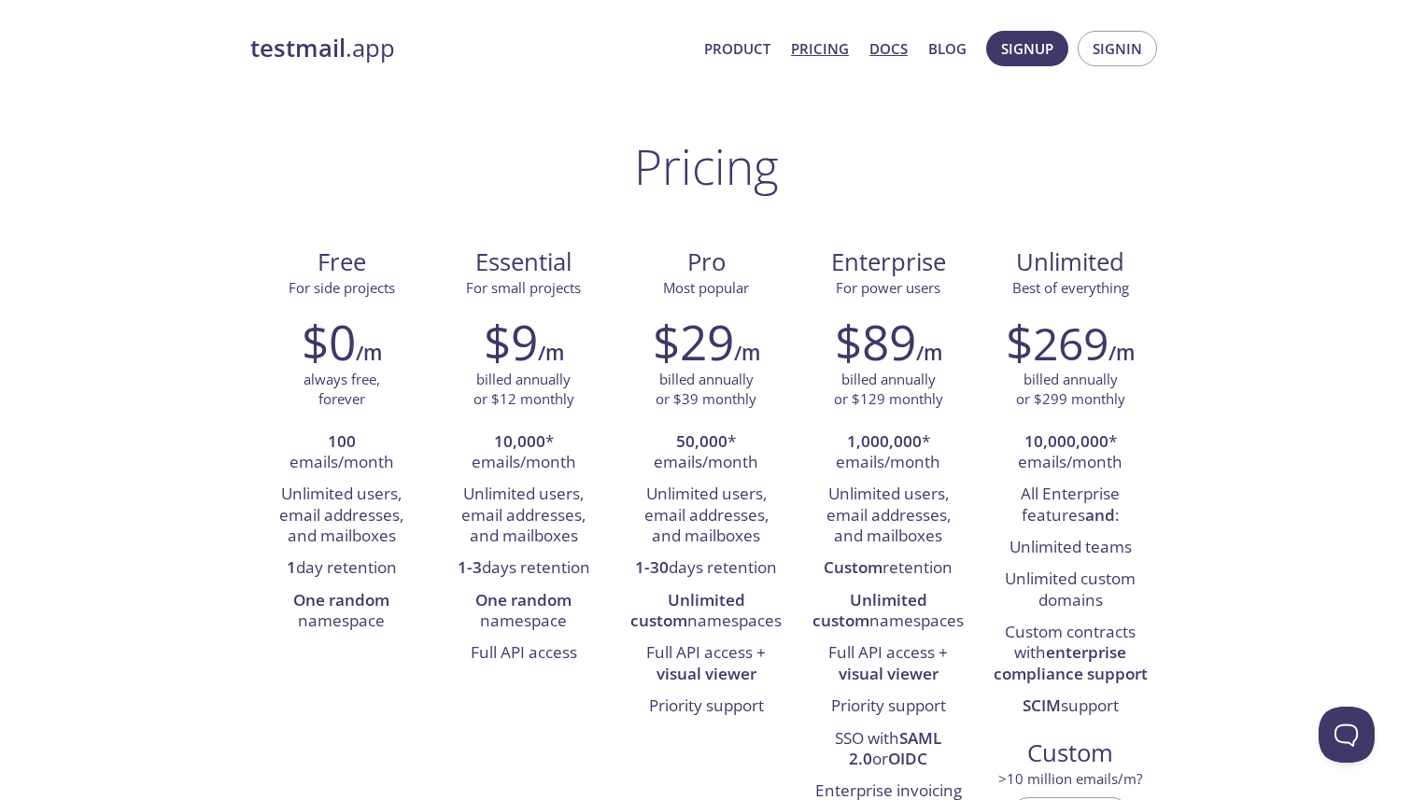 This screenshot has width=1412, height=800. I want to click on span: For small projects, so click(523, 288).